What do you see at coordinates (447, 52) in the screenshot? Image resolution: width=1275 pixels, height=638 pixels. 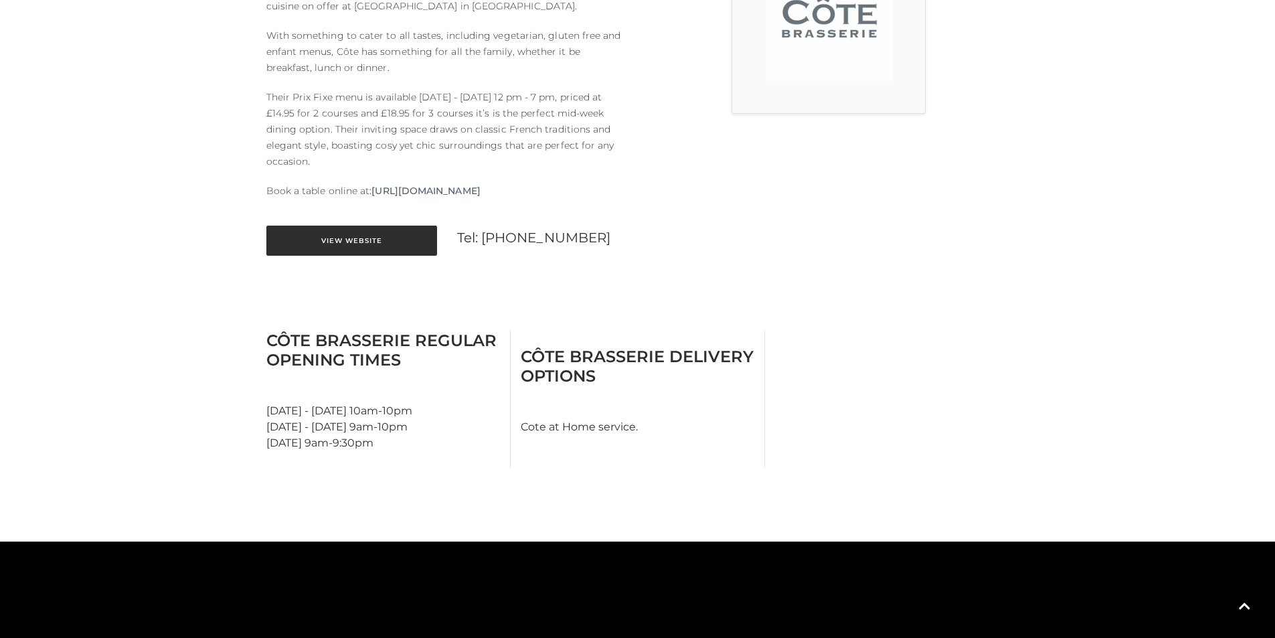 I see `p: With something to cater to all tastes, including vegetarian, gluten free and enfant menus, Côte h...` at bounding box center [447, 52].